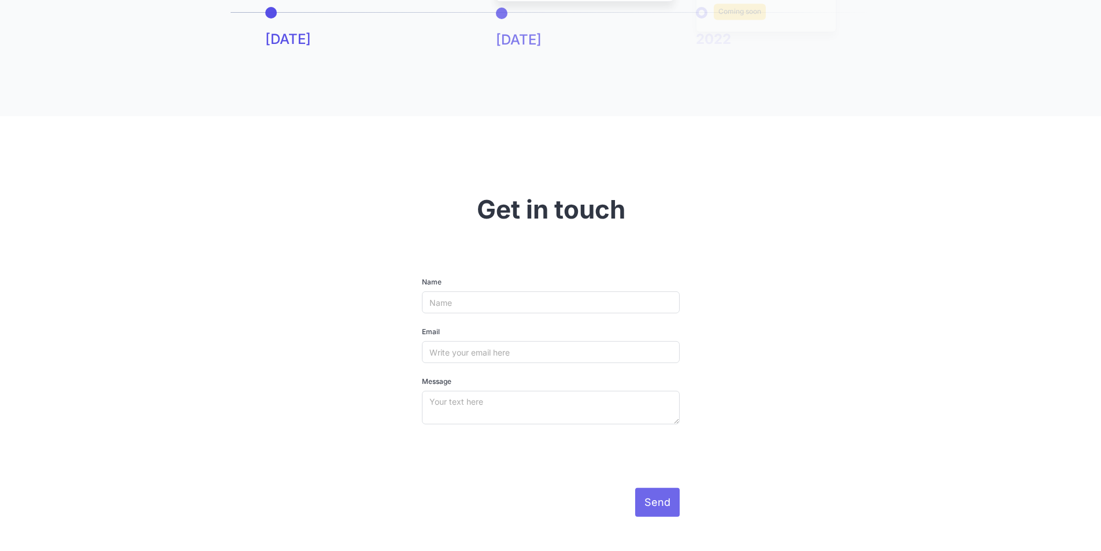  I want to click on p: 2022, so click(766, 39).